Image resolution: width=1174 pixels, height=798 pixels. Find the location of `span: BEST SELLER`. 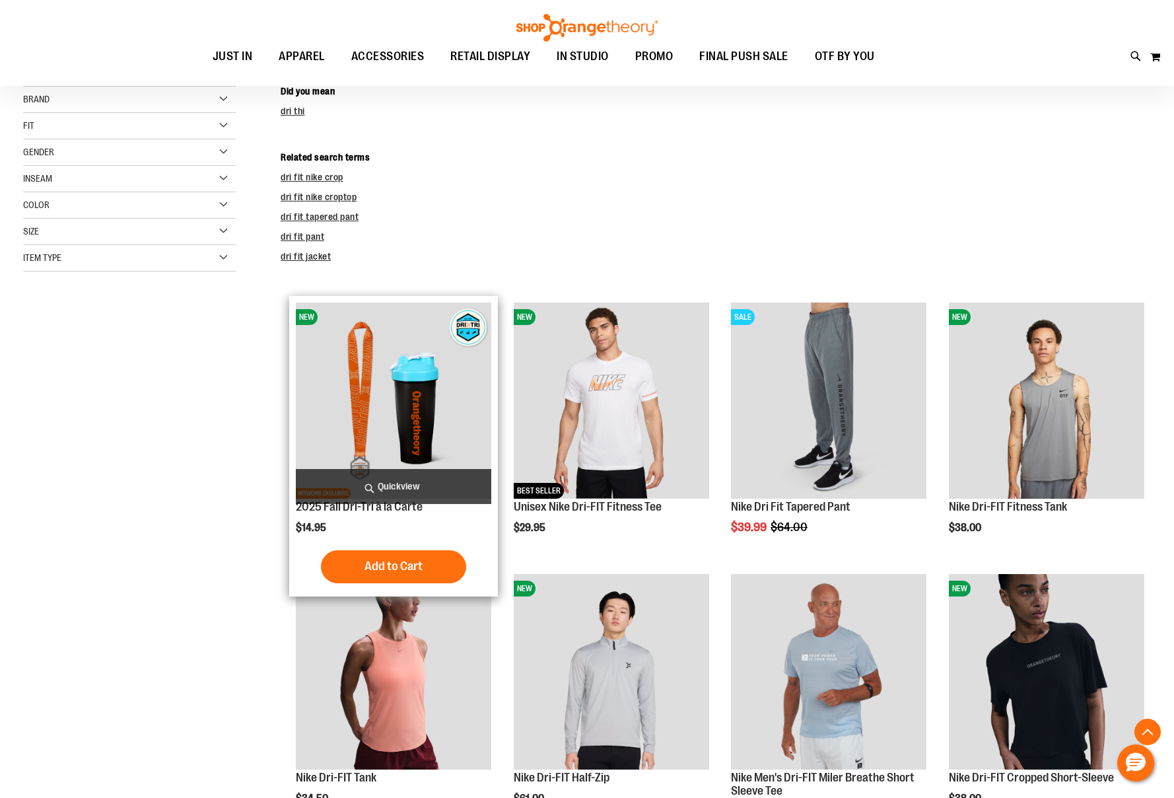

span: BEST SELLER is located at coordinates (539, 491).